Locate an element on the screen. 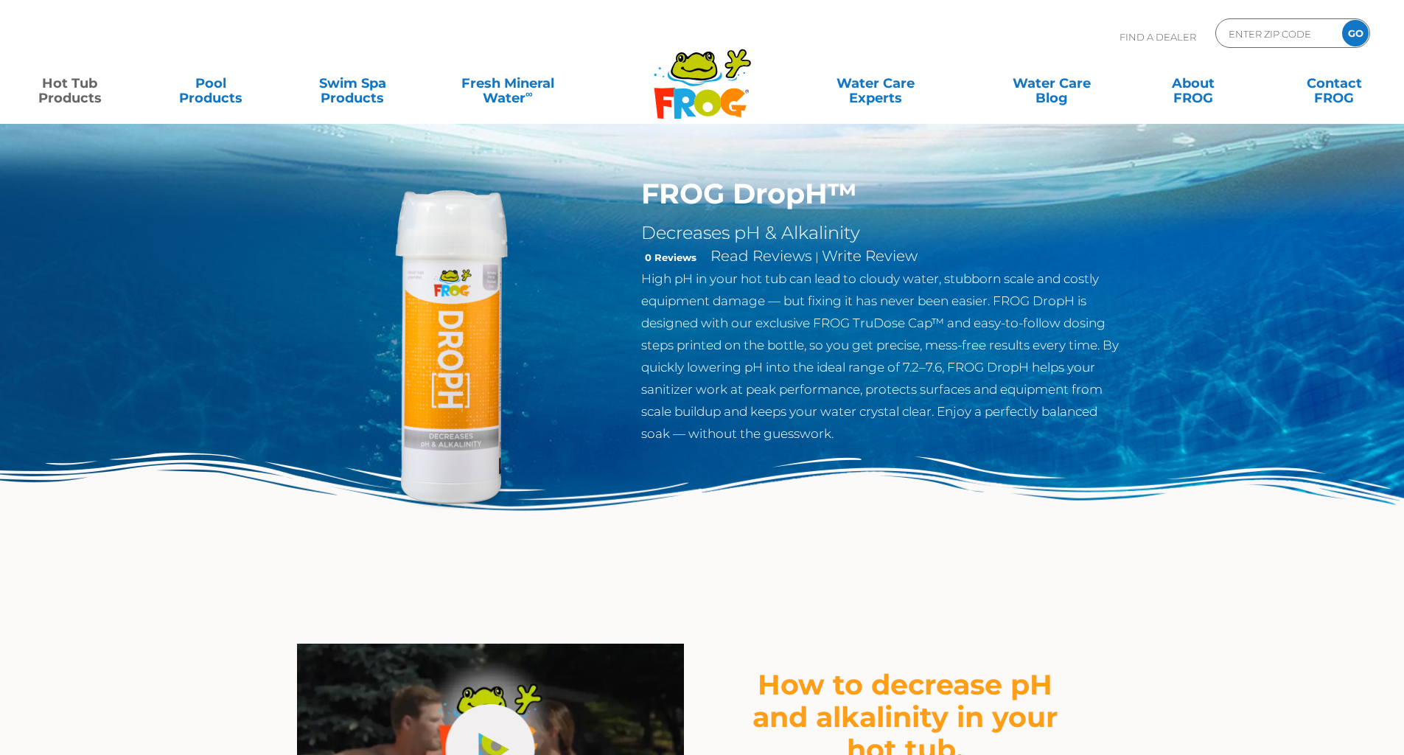 Image resolution: width=1404 pixels, height=755 pixels. a: AboutFROG is located at coordinates (1192, 83).